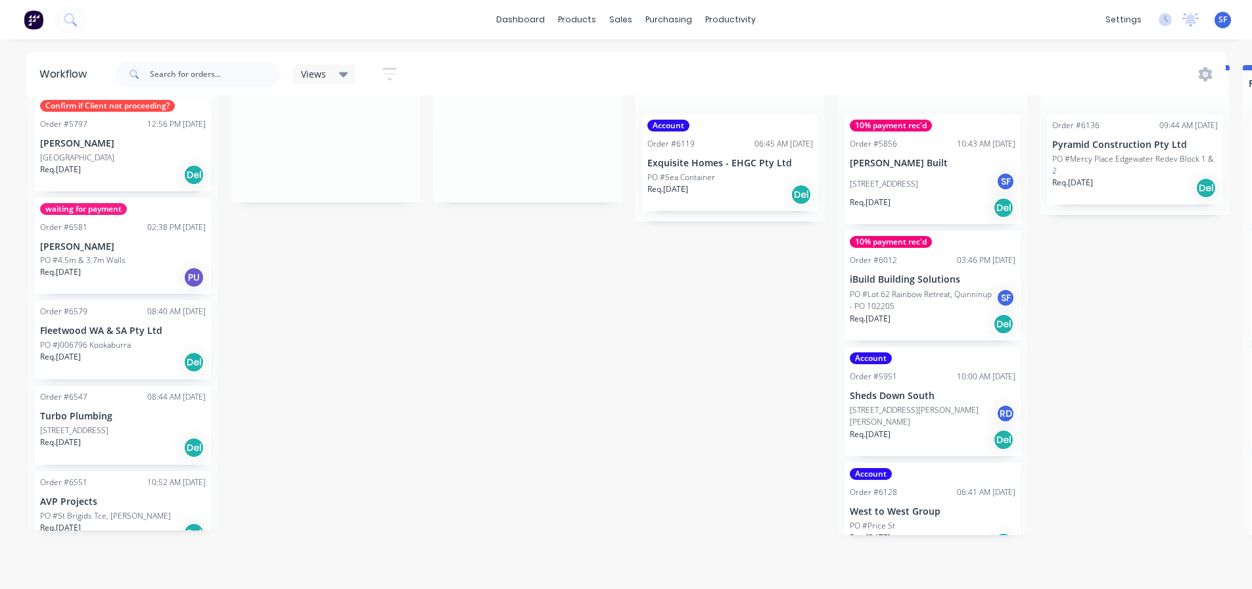 The image size is (1252, 589). I want to click on div: Order #6128, so click(873, 492).